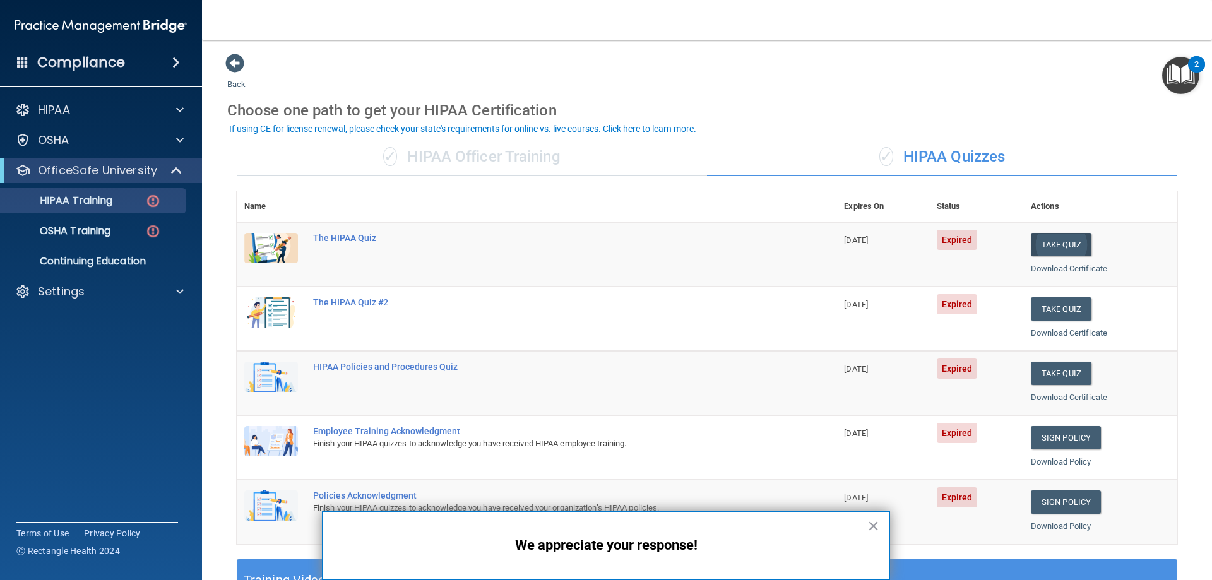 The height and width of the screenshot is (580, 1212). What do you see at coordinates (61, 292) in the screenshot?
I see `p: Settings` at bounding box center [61, 292].